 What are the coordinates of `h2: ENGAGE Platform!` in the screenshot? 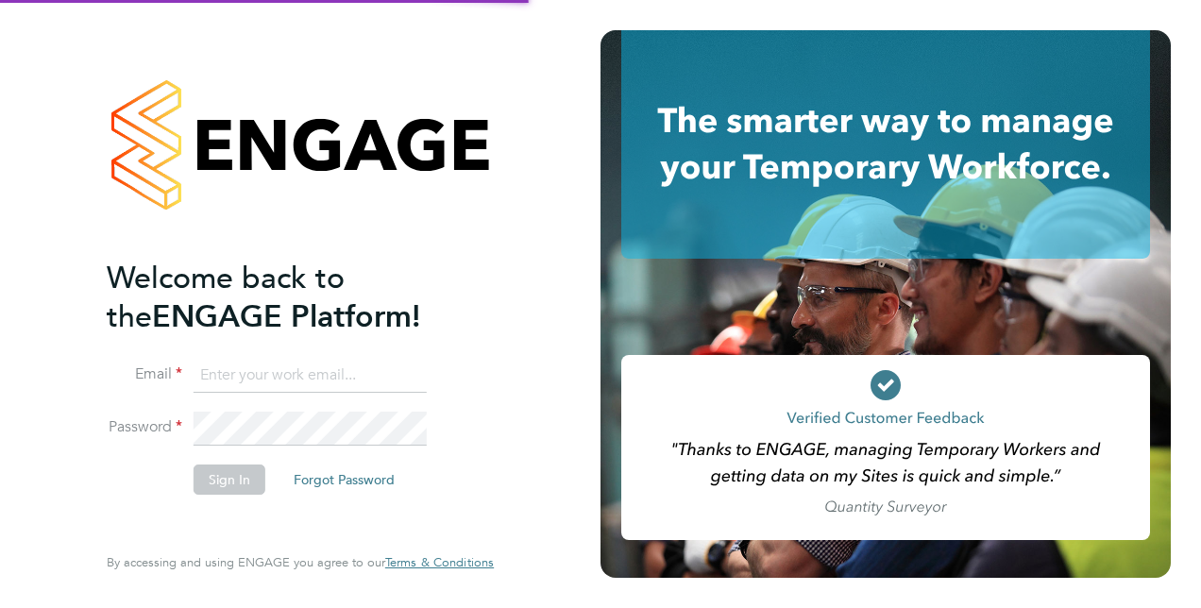 It's located at (291, 297).